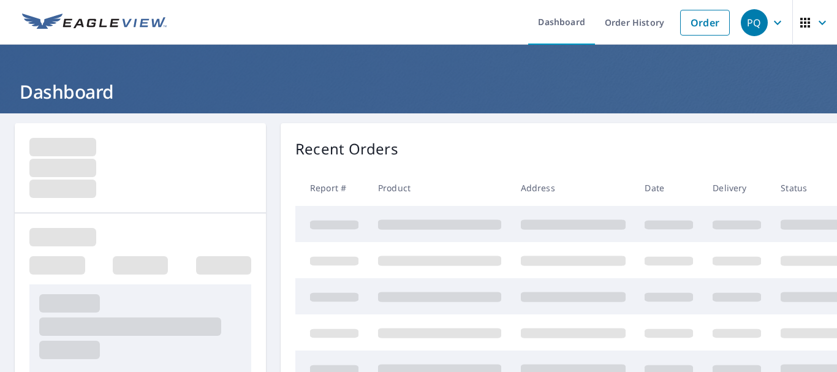  I want to click on a: Order, so click(704, 23).